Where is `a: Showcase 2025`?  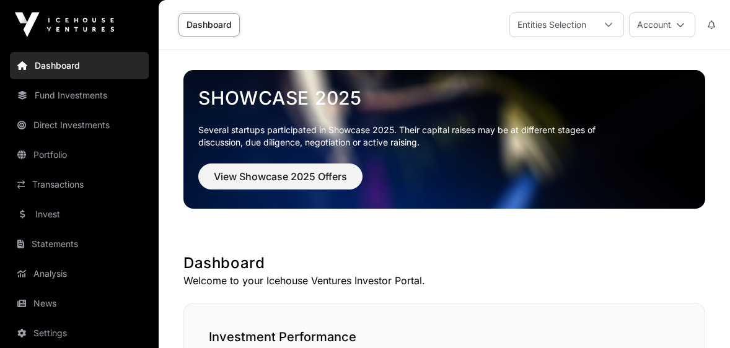 a: Showcase 2025 is located at coordinates (444, 98).